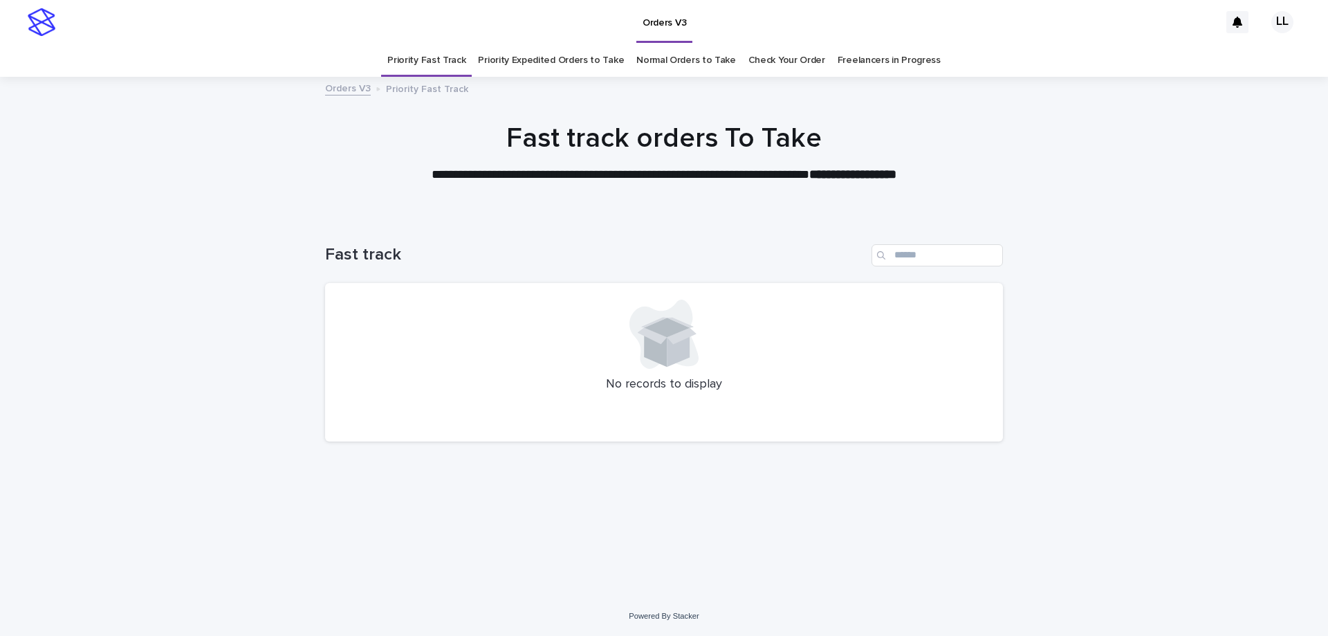 The image size is (1328, 636). What do you see at coordinates (938, 255) in the screenshot?
I see `input: Search` at bounding box center [938, 255].